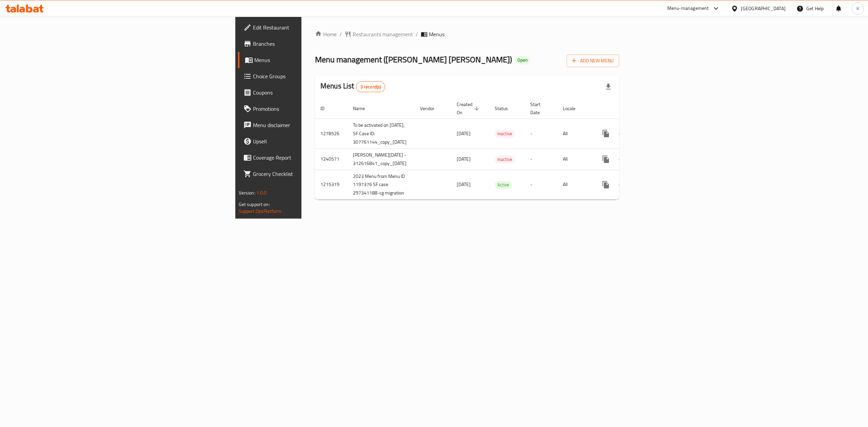  I want to click on span: Open, so click(522, 60).